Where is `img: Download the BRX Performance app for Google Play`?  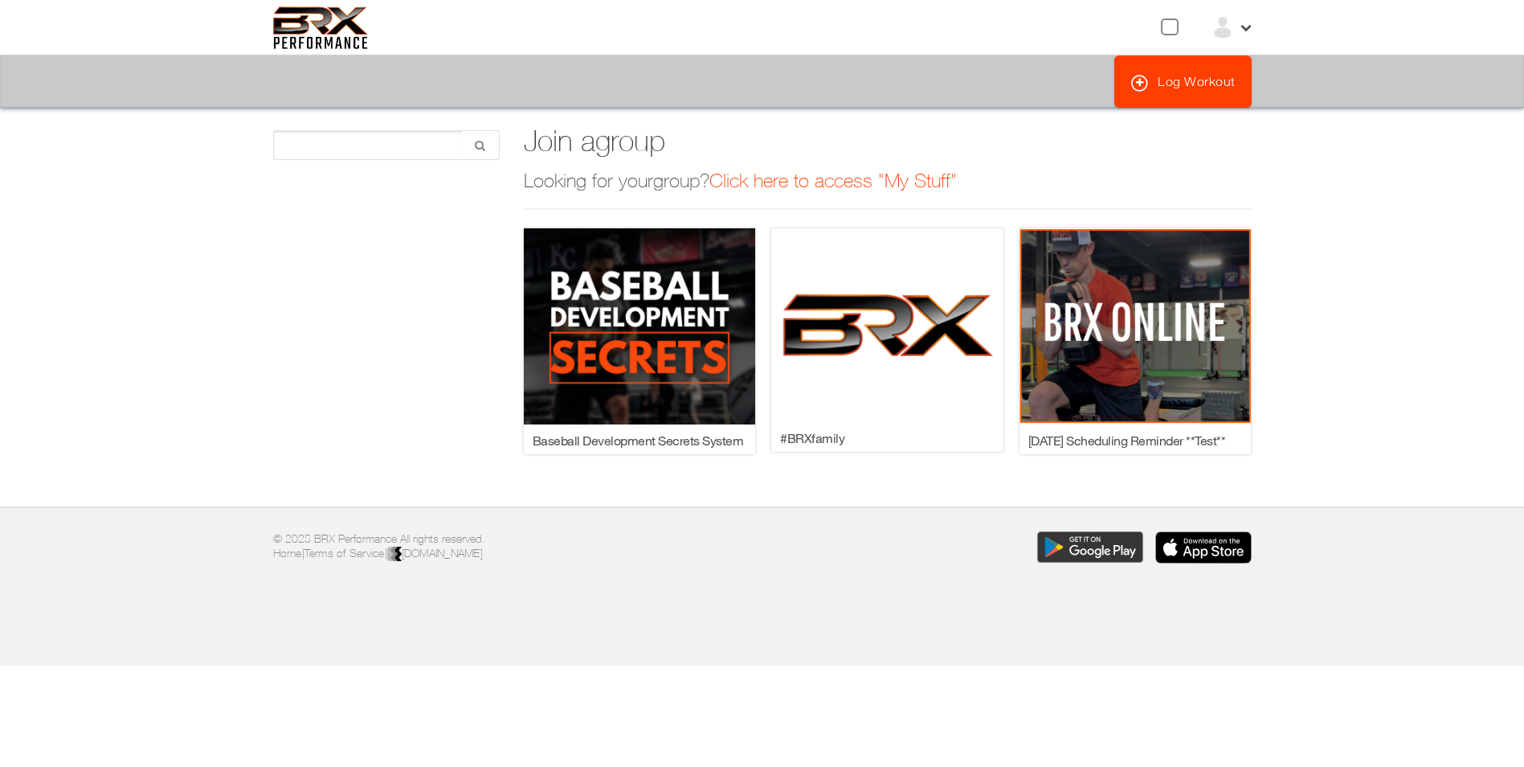 img: Download the BRX Performance app for Google Play is located at coordinates (1090, 547).